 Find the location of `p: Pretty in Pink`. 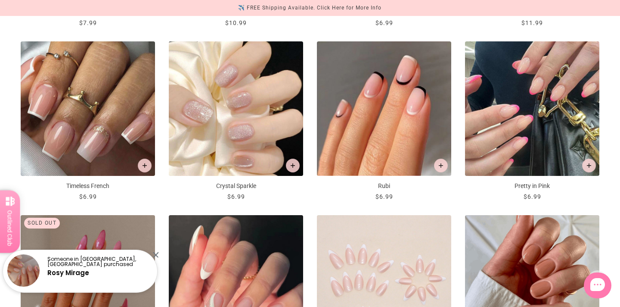

p: Pretty in Pink is located at coordinates (533, 186).